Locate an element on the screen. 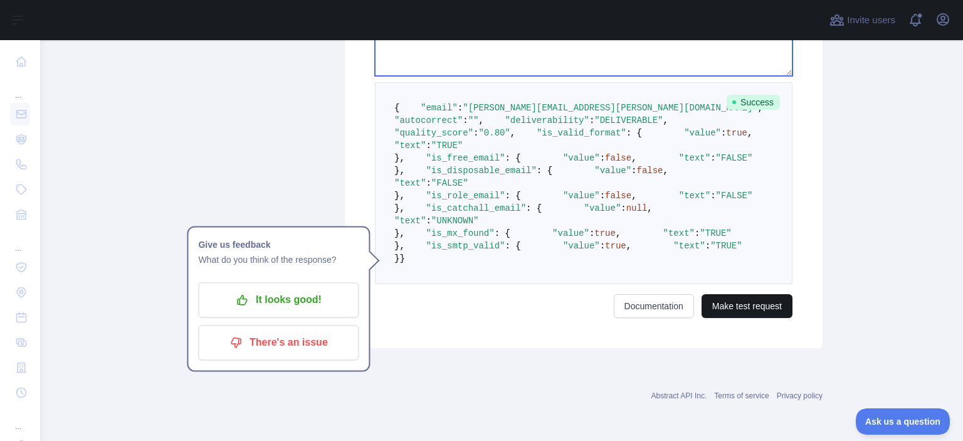 The width and height of the screenshot is (963, 441). button: Make test request is located at coordinates (746, 306).